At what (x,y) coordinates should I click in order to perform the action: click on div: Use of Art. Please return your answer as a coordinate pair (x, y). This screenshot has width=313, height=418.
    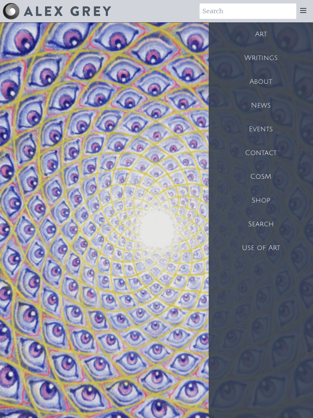
    Looking at the image, I should click on (261, 248).